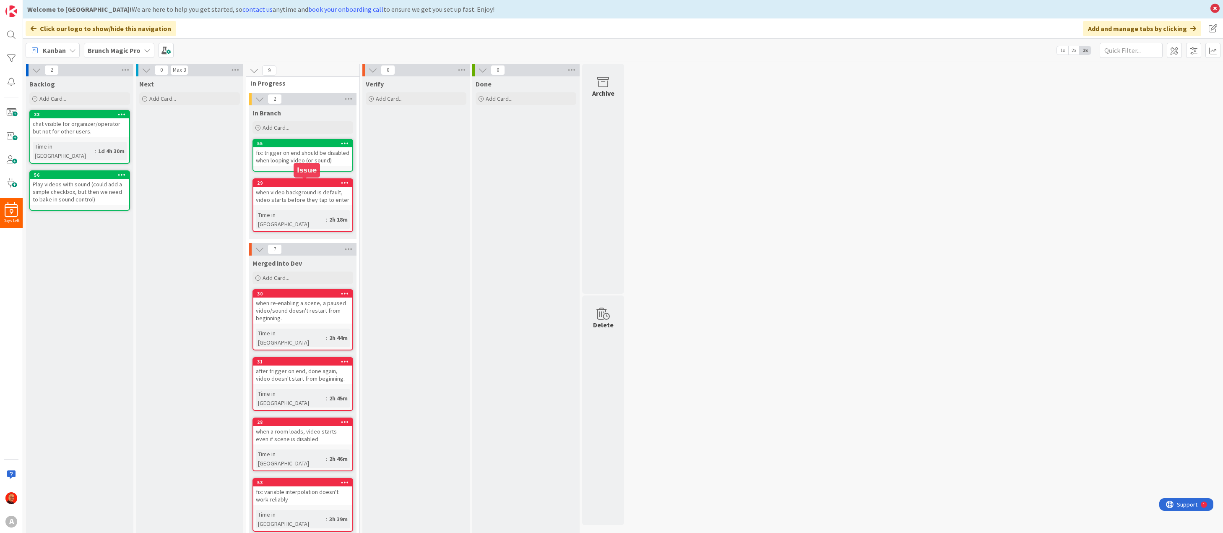 The width and height of the screenshot is (1223, 533). What do you see at coordinates (146, 84) in the screenshot?
I see `span: Next` at bounding box center [146, 84].